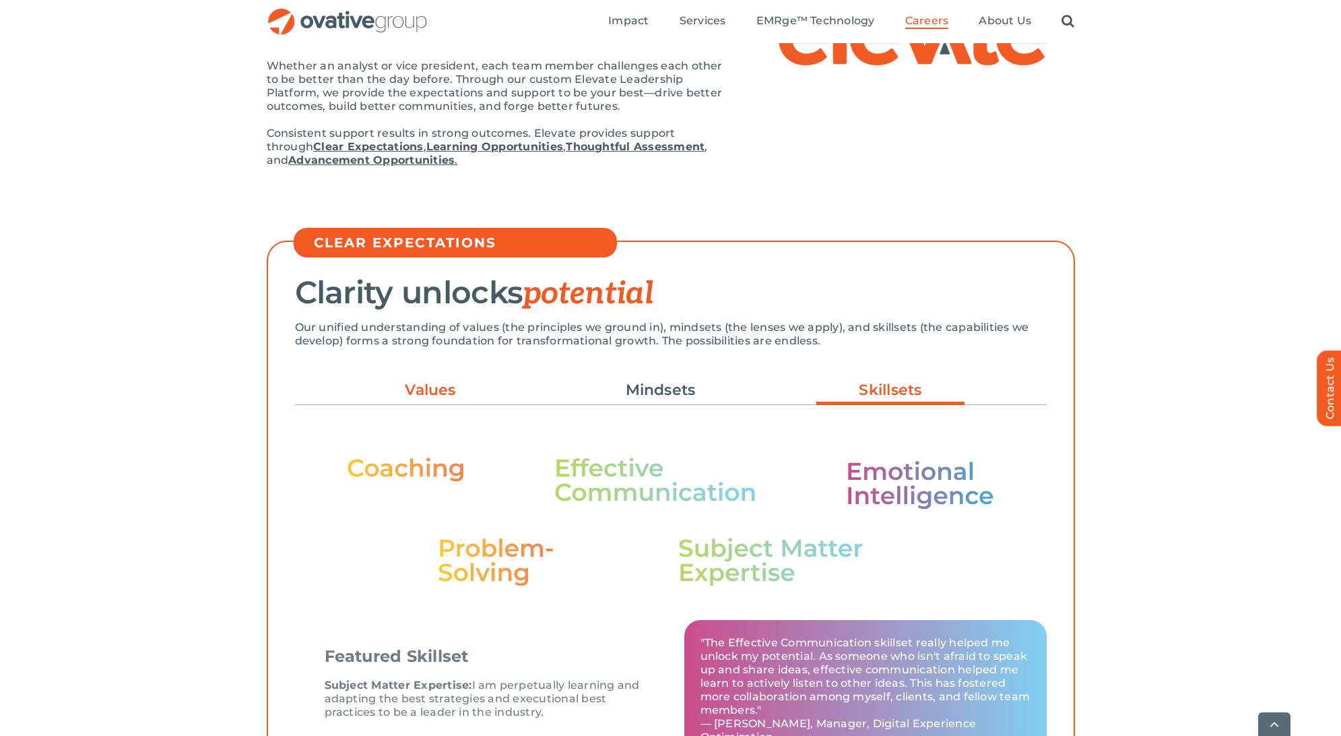 Image resolution: width=1341 pixels, height=736 pixels. Describe the element at coordinates (371, 160) in the screenshot. I see `strong: Advancement Opportunities` at that location.